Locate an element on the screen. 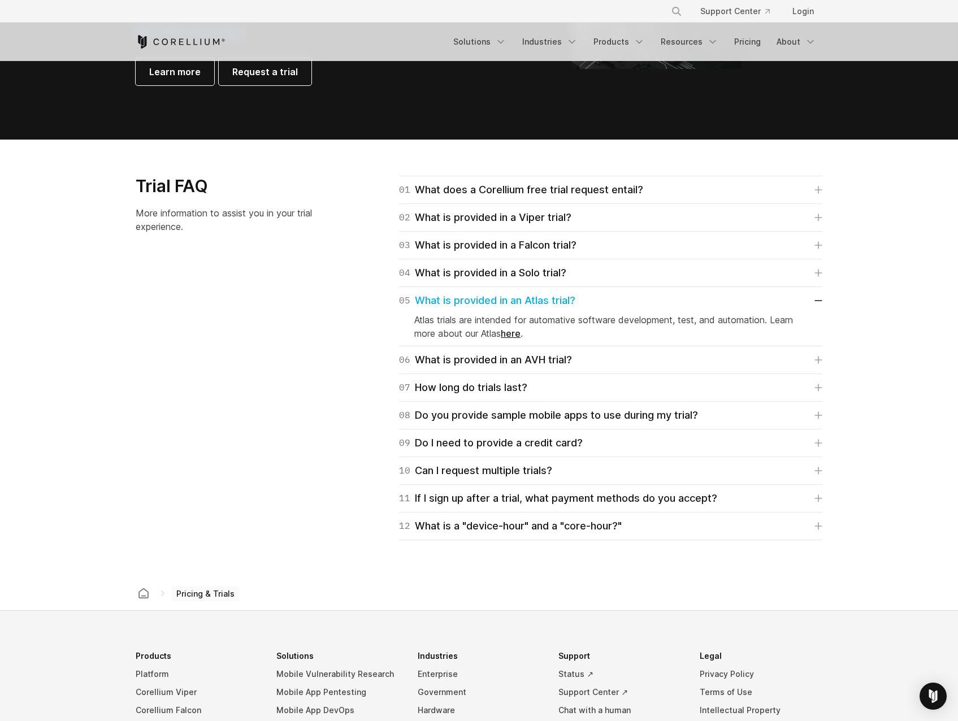 The image size is (958, 721). a: Support Center ↗ is located at coordinates (620, 692).